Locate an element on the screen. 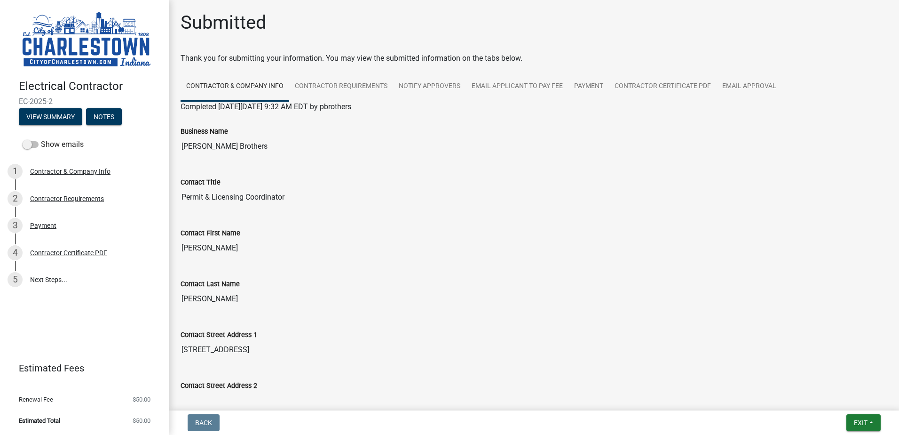 This screenshot has height=435, width=899. a: Estimated Fees is located at coordinates (81, 368).